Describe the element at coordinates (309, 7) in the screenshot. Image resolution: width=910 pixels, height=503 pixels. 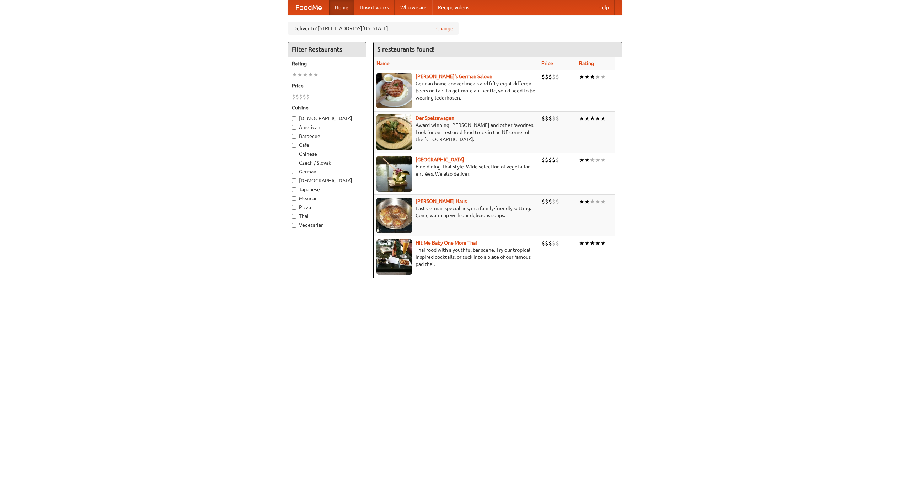
I see `a: FoodMe` at that location.